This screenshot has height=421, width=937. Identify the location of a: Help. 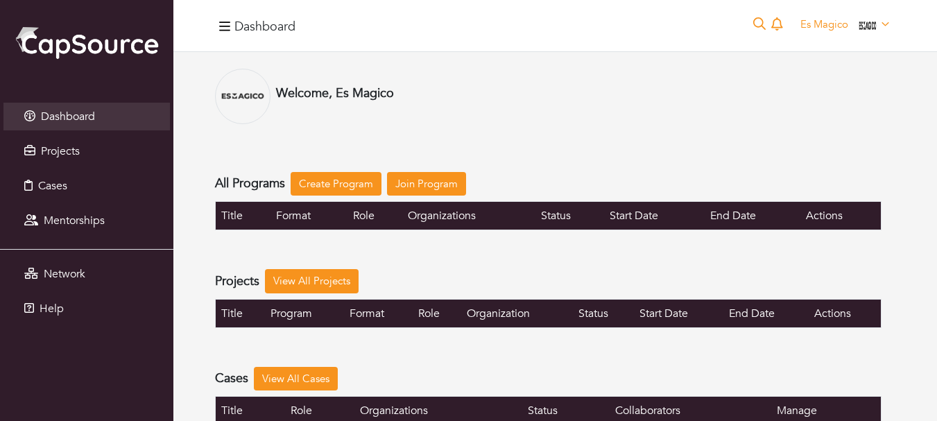
(87, 309).